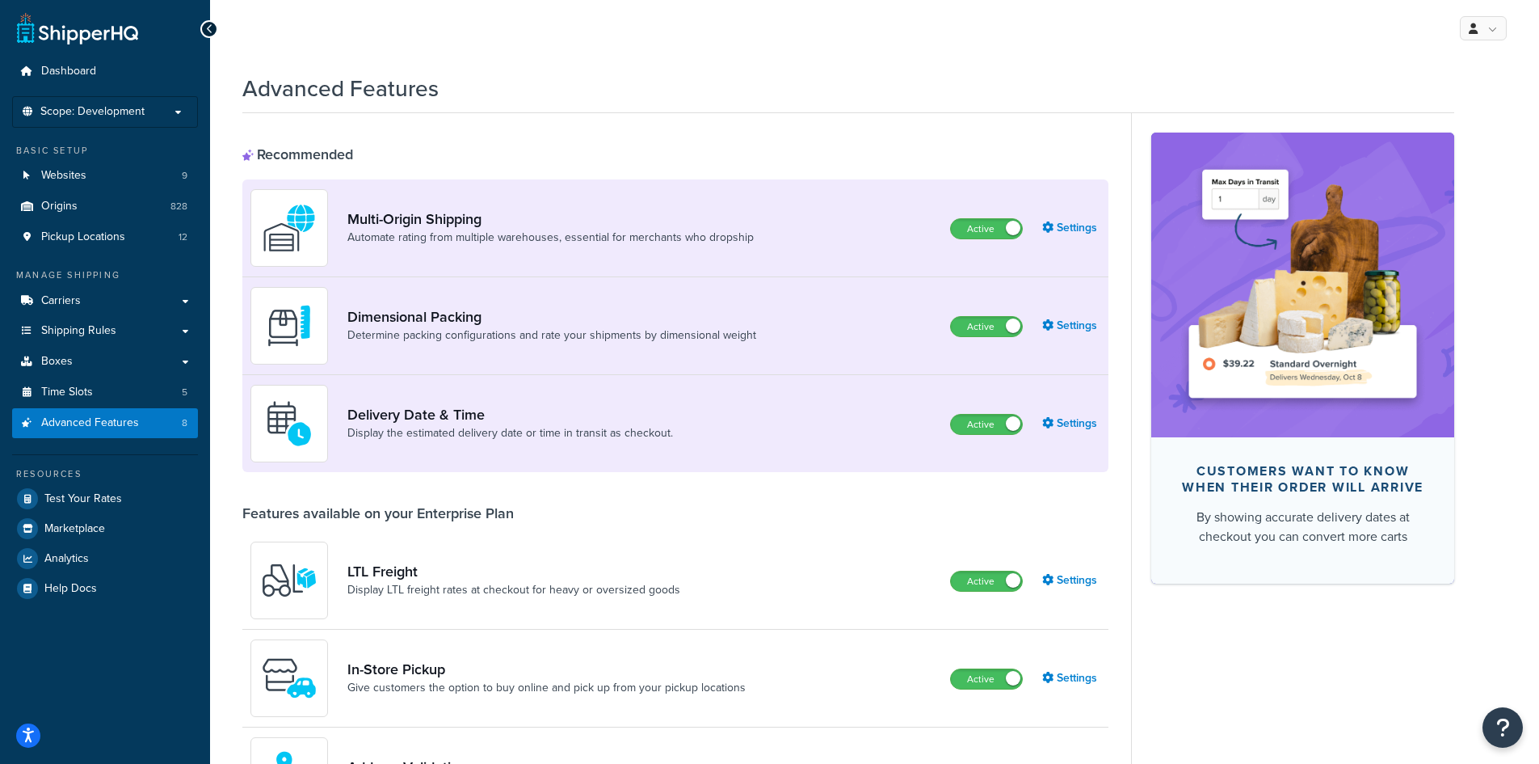 The image size is (1539, 764). I want to click on a: Origins828, so click(105, 206).